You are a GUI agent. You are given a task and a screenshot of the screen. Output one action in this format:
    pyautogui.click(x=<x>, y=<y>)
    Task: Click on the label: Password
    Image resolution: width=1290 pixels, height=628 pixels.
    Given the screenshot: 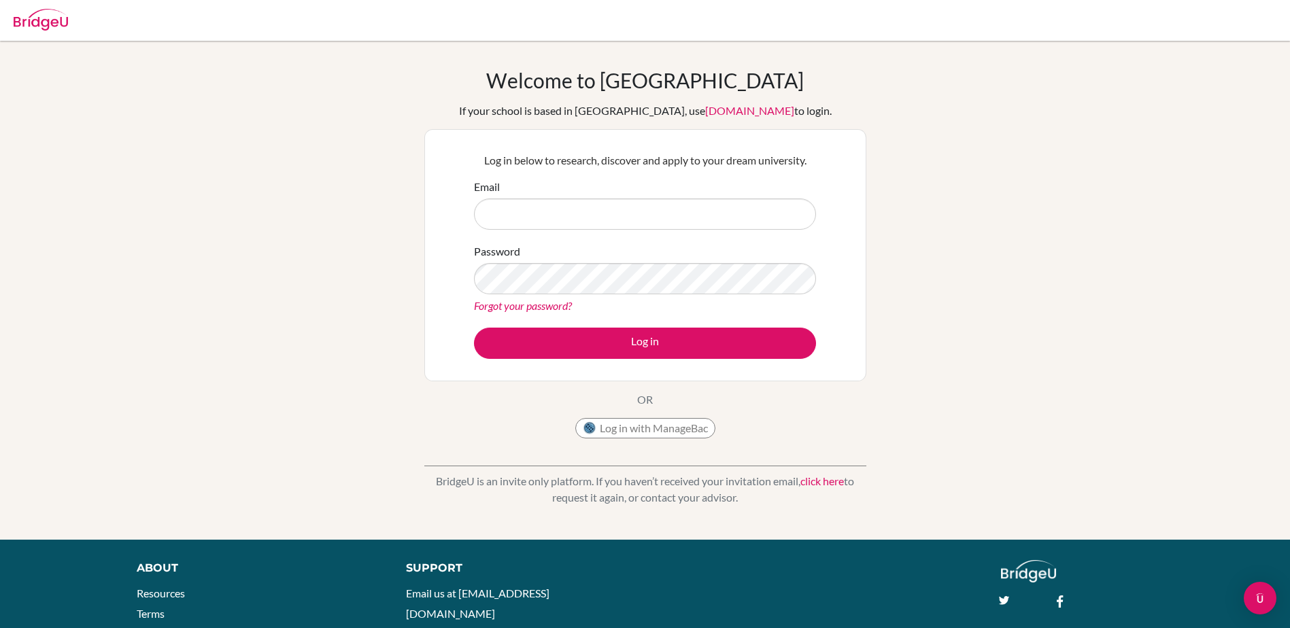 What is the action you would take?
    pyautogui.click(x=497, y=252)
    